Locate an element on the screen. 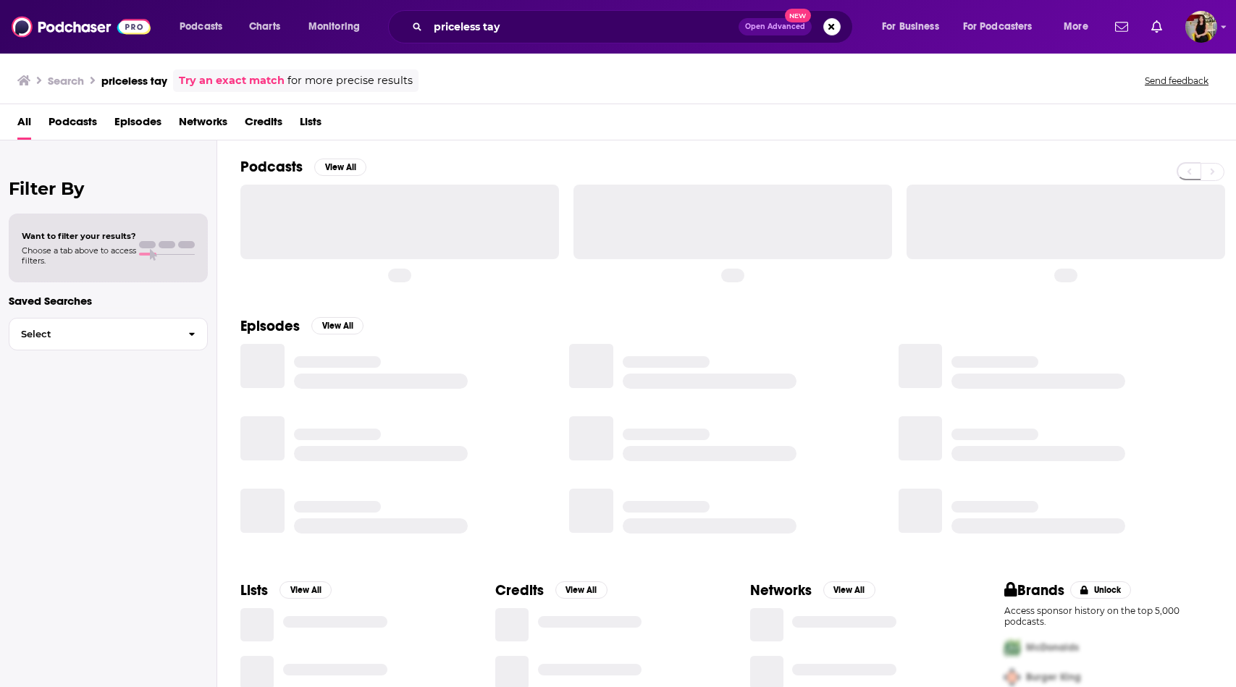  img: Podchaser - Follow, Share and Rate Podcasts is located at coordinates (81, 27).